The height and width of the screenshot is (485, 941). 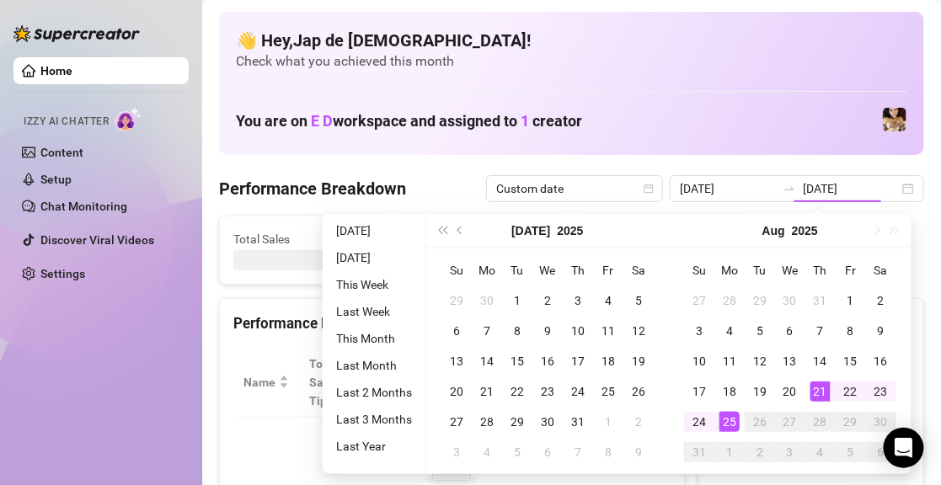 What do you see at coordinates (338, 382) in the screenshot?
I see `span: Total Sales & Tips` at bounding box center [338, 382].